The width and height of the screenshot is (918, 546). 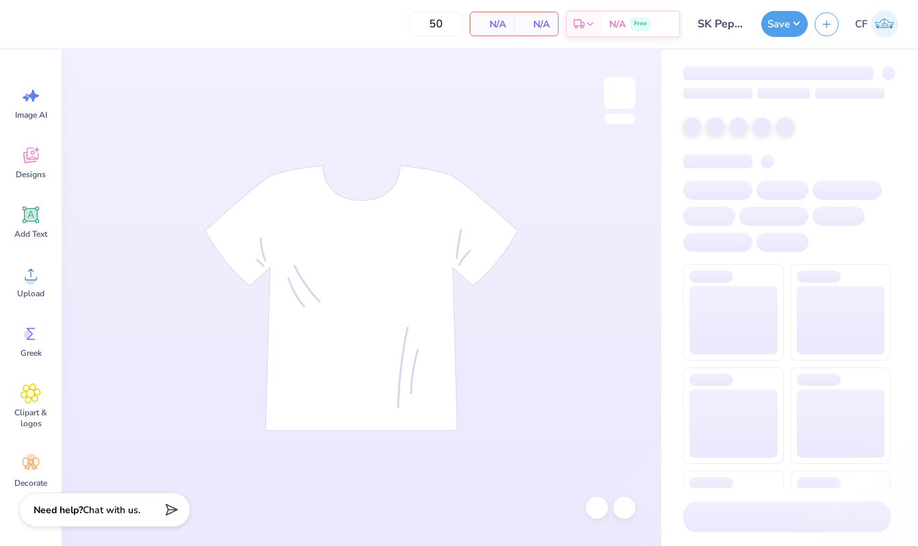 What do you see at coordinates (58, 510) in the screenshot?
I see `strong: Need help?` at bounding box center [58, 510].